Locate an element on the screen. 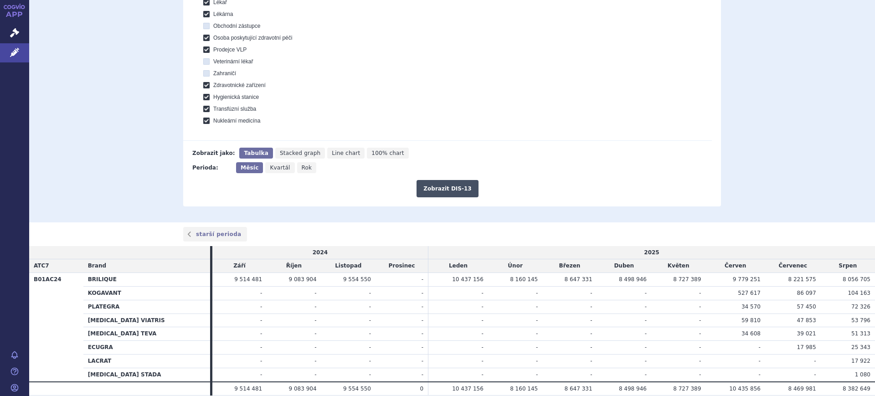 The height and width of the screenshot is (396, 875). td: Duben is located at coordinates (624, 266).